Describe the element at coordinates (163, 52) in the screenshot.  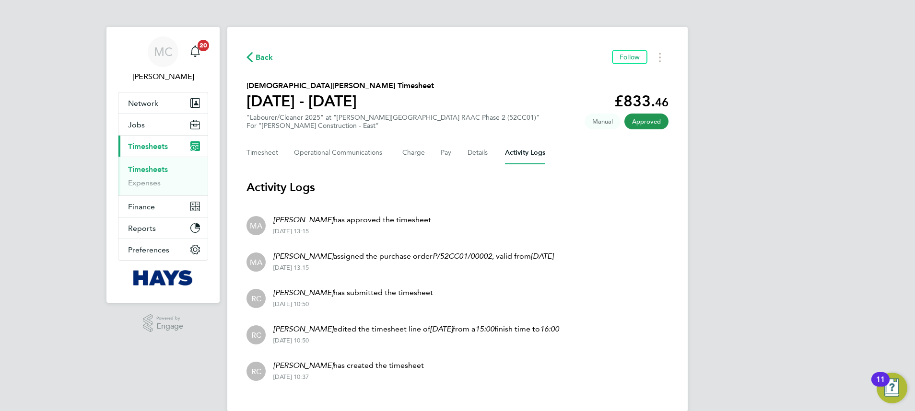
I see `span: MC` at that location.